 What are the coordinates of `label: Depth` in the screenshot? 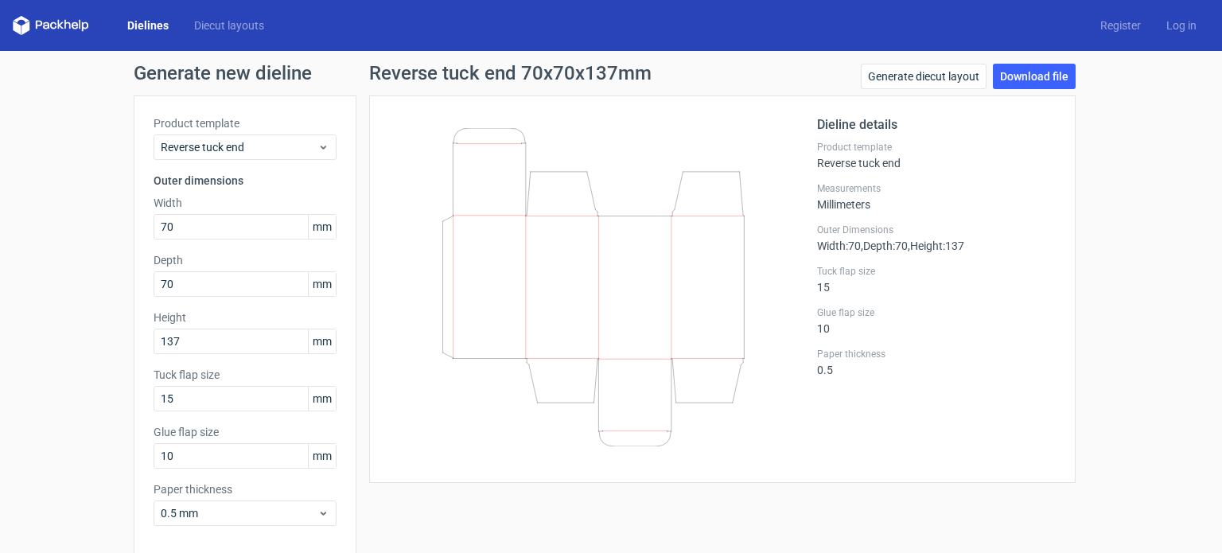 It's located at (245, 260).